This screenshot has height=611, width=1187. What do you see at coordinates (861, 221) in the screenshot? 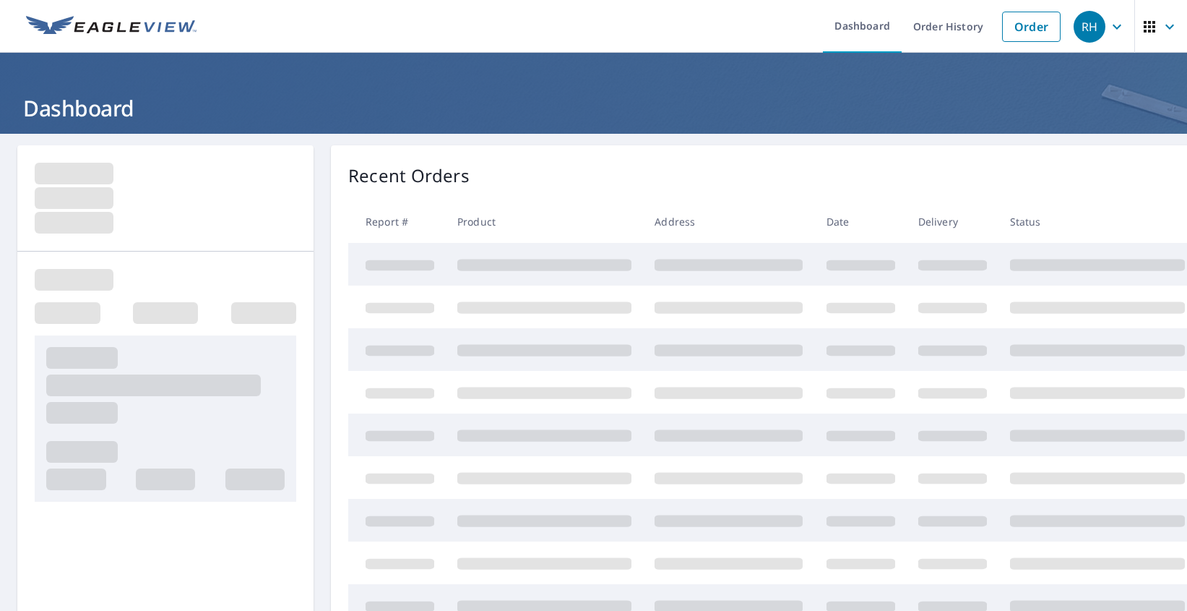
I see `th: Date` at bounding box center [861, 221].